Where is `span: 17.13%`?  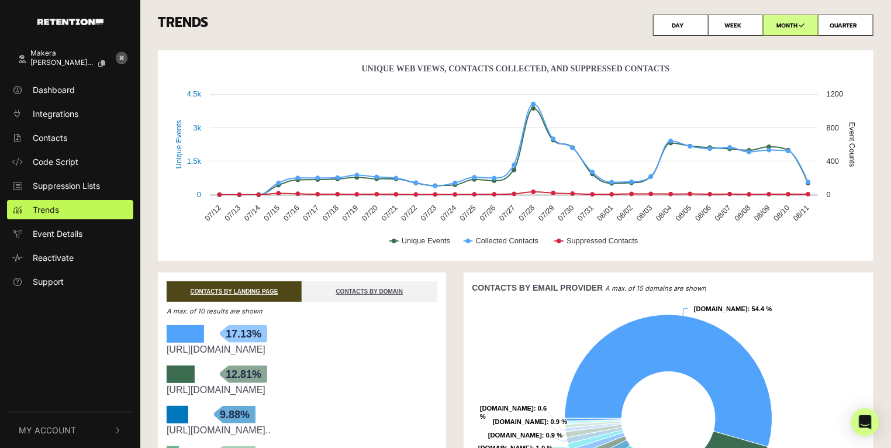
span: 17.13% is located at coordinates (243, 334).